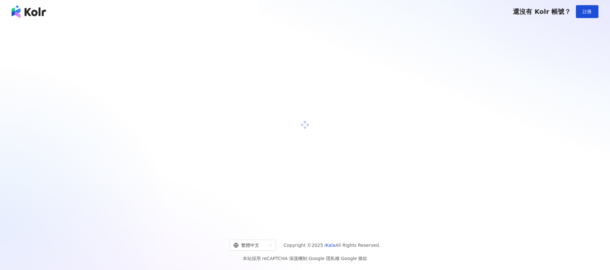 The width and height of the screenshot is (610, 270). I want to click on div: 繁體中文, so click(250, 245).